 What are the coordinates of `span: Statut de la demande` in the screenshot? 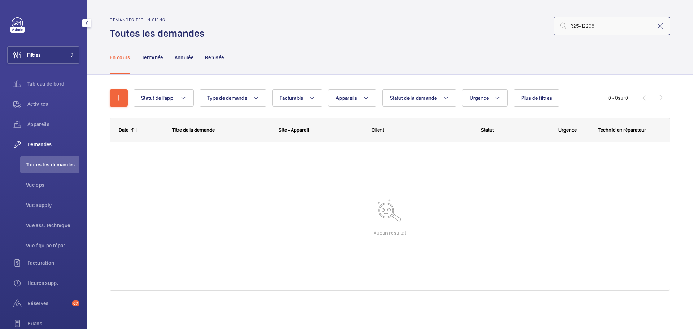 It's located at (413, 98).